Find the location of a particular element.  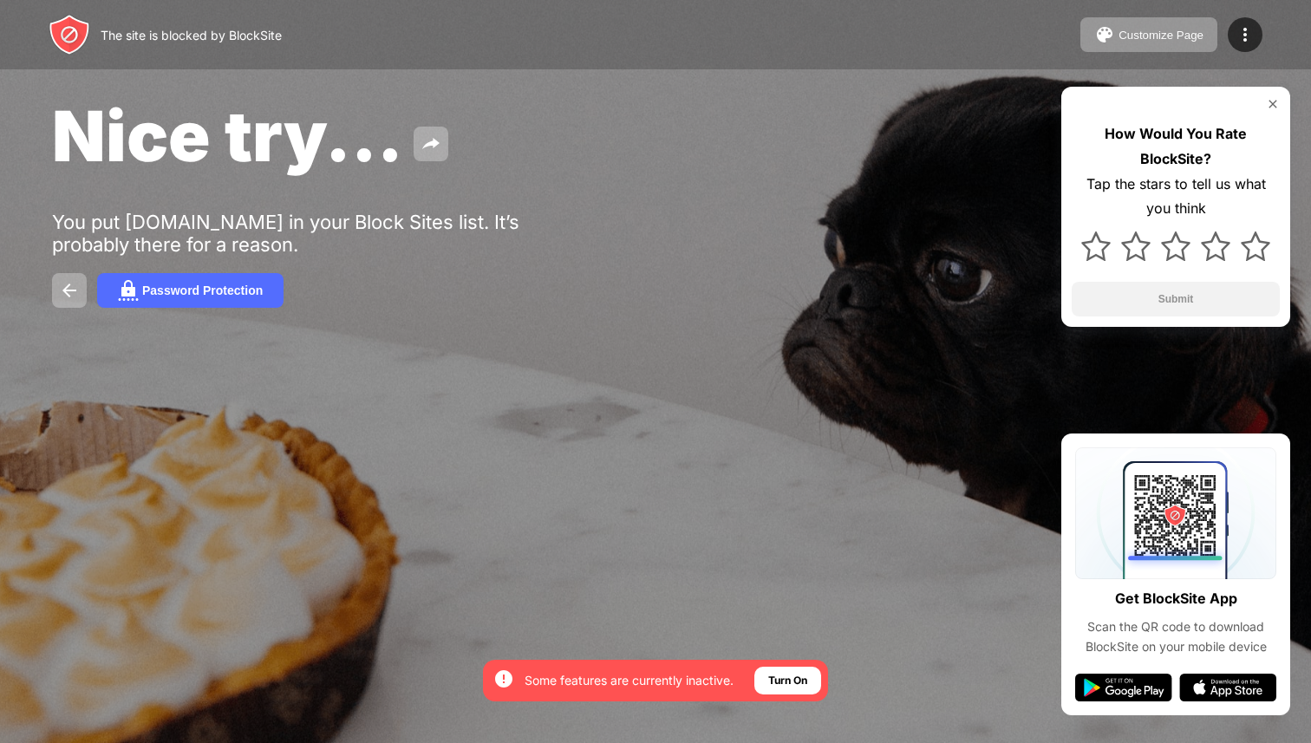

div: Tap the stars to tell us what you think is located at coordinates (1176, 197).